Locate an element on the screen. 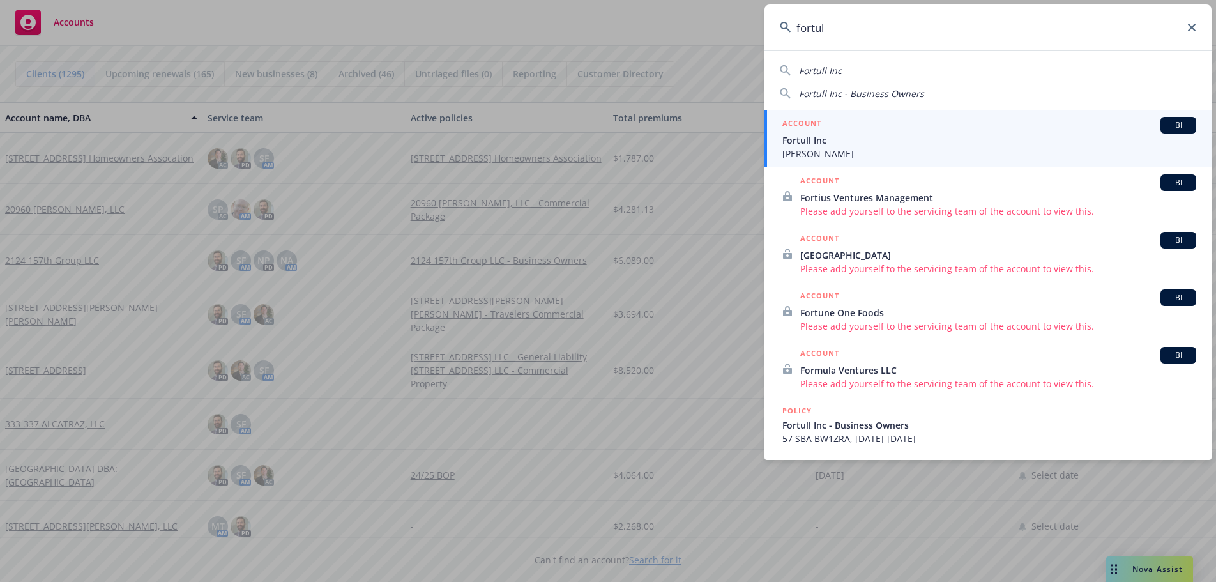 The image size is (1216, 582). a: ACCOUNTBIFortune One FoodsPlease add yourself to the servicing team of the account to view this. is located at coordinates (988, 311).